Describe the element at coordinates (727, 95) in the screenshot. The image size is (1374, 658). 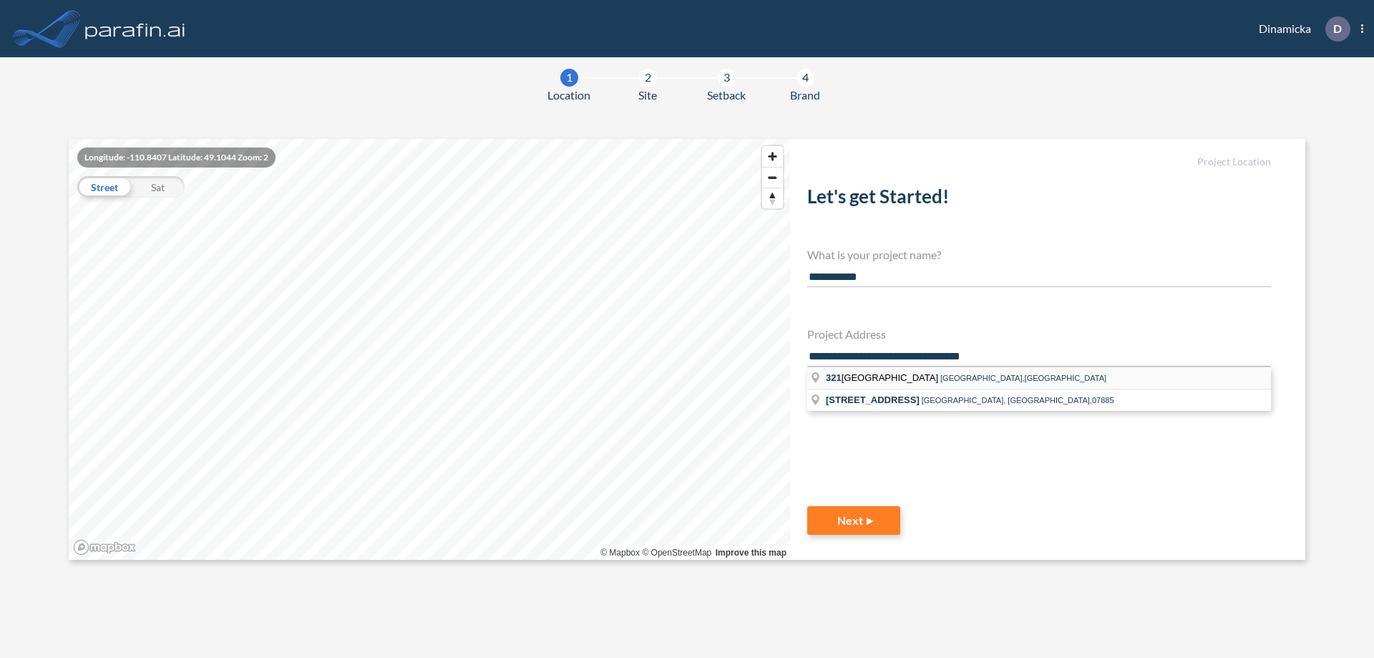
I see `span: Setback` at that location.